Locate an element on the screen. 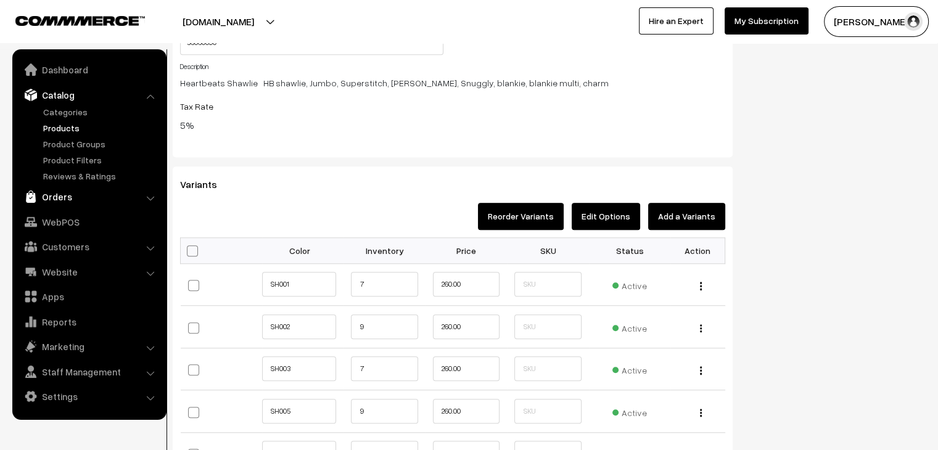 The image size is (938, 450). th: Color is located at coordinates (303, 251).